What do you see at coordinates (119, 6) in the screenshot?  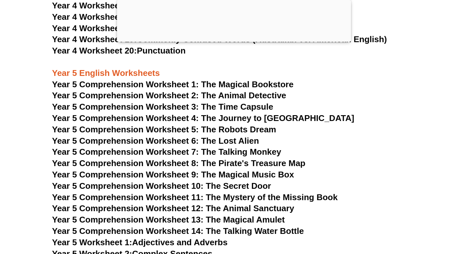 I see `a: Year 4 Worksheet 16:Plural Rules` at bounding box center [119, 6].